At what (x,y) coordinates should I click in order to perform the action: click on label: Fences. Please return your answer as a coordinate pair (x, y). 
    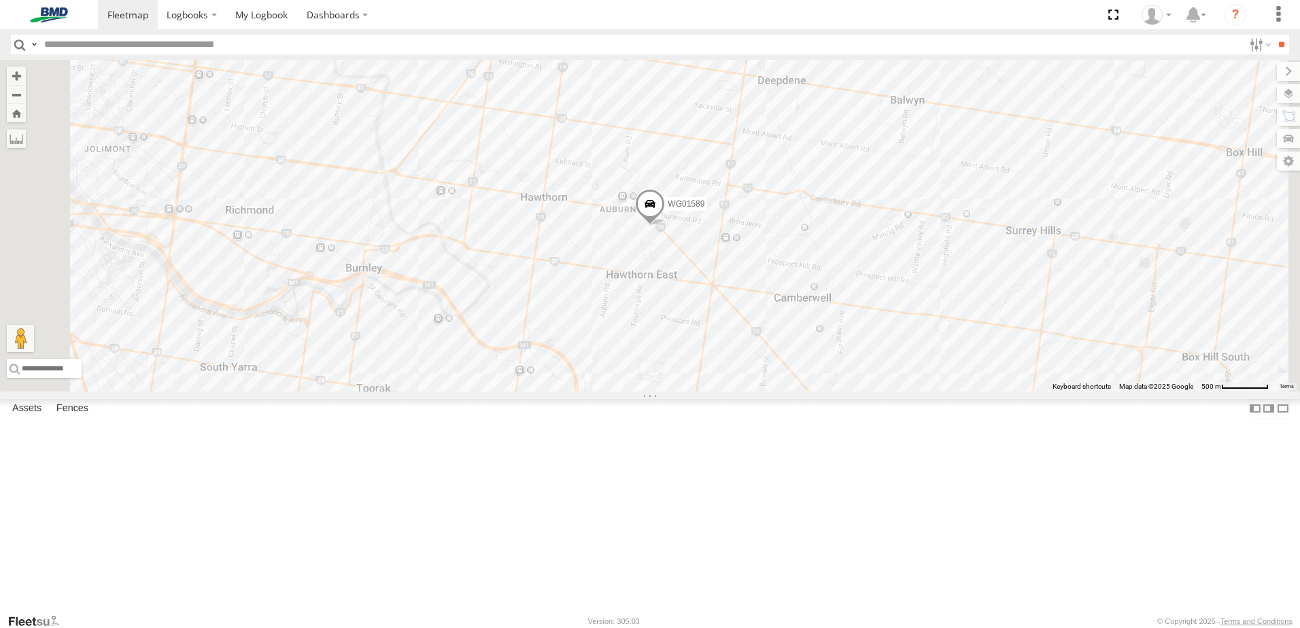
    Looking at the image, I should click on (72, 409).